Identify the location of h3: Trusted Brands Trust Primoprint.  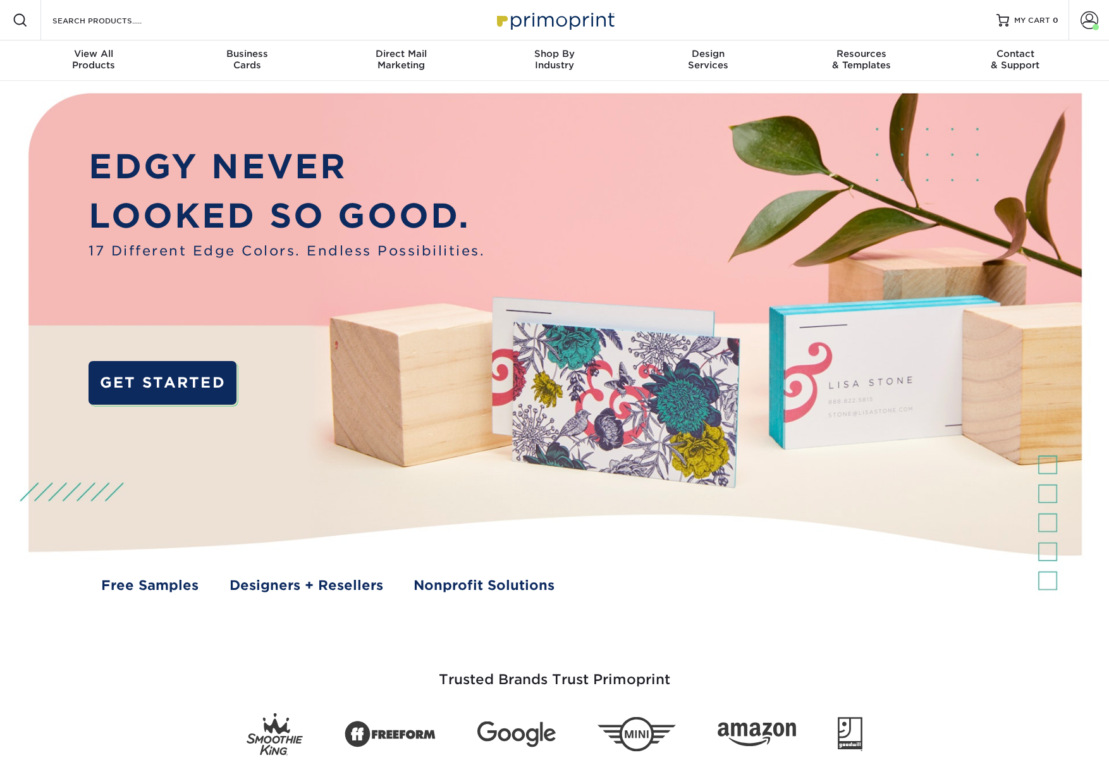
(554, 672).